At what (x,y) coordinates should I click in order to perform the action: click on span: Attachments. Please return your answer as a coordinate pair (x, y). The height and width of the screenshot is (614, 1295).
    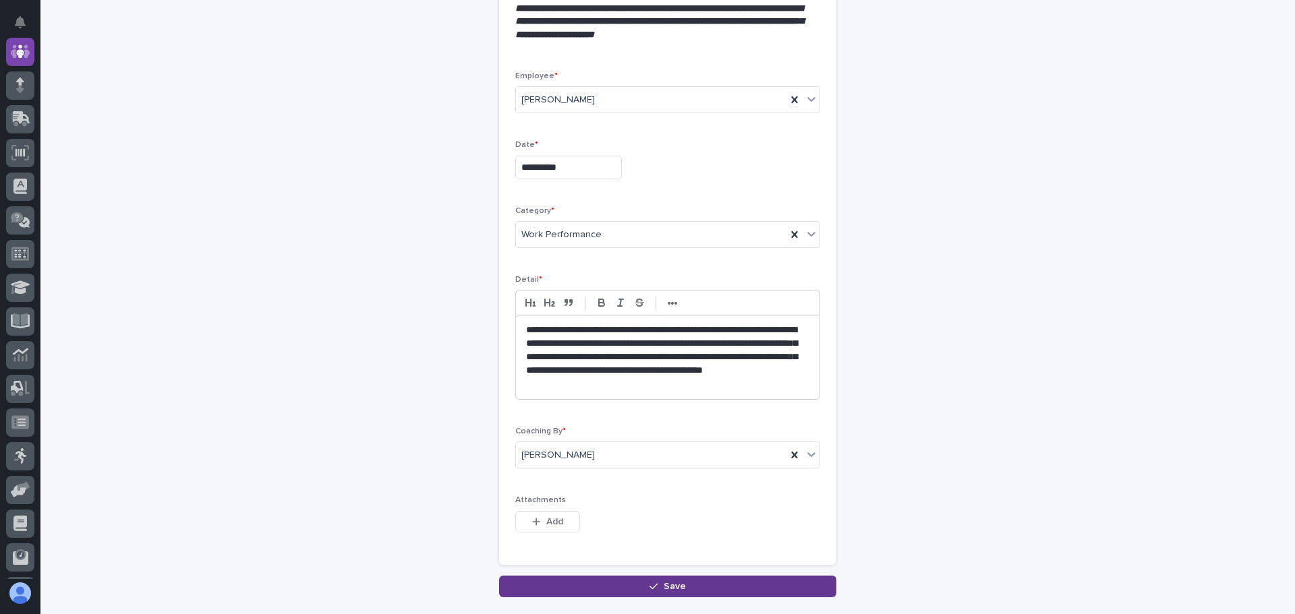
    Looking at the image, I should click on (540, 500).